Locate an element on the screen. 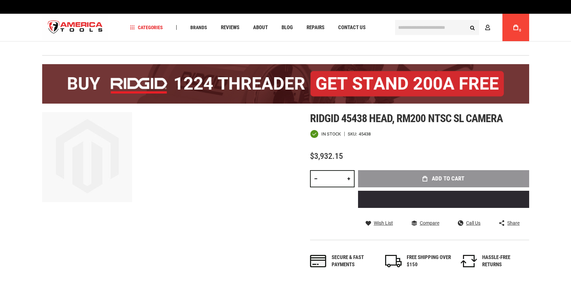 Image resolution: width=571 pixels, height=305 pixels. span: Ridgid 45438 head, rm200 ntsc sl camera is located at coordinates (407, 118).